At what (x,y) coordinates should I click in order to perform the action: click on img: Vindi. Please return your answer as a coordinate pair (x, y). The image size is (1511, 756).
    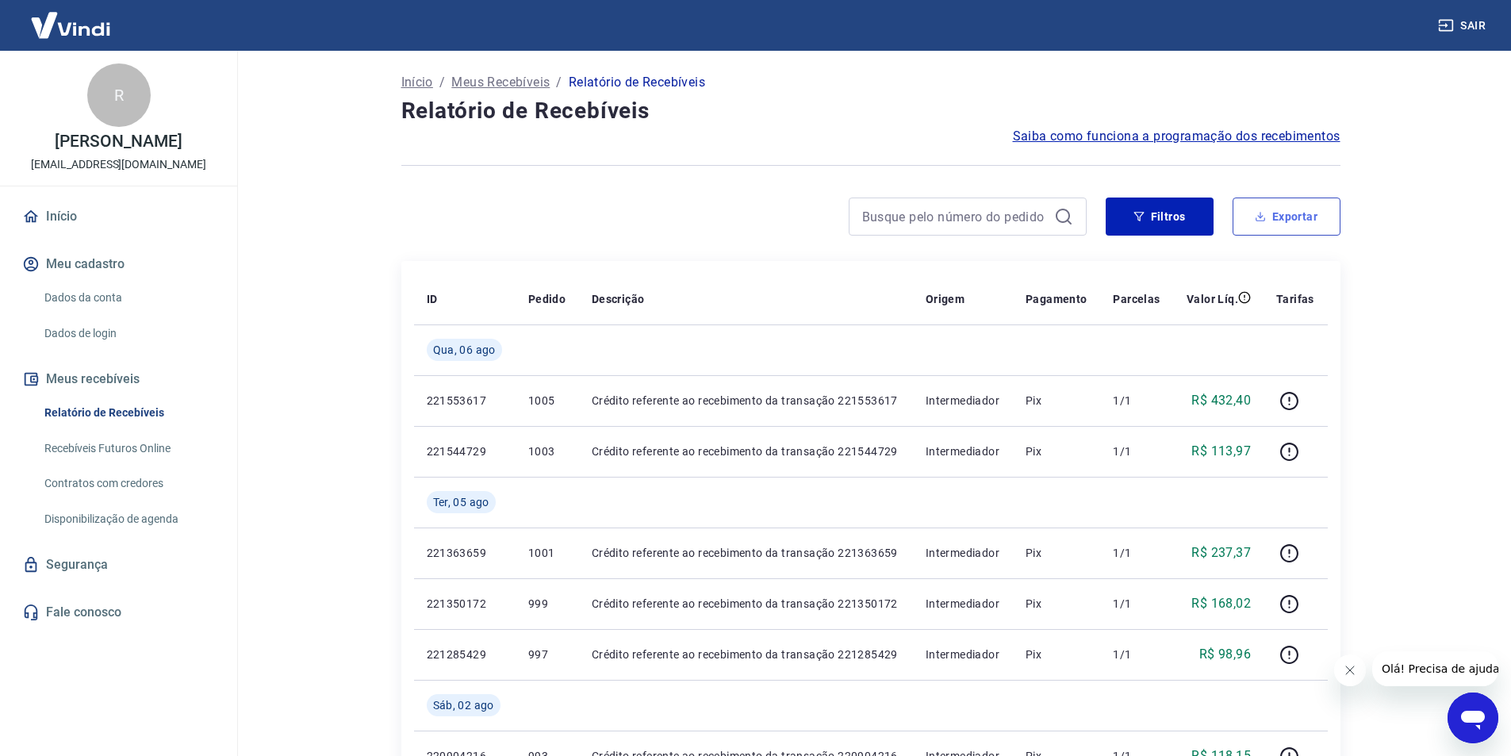
    Looking at the image, I should click on (71, 25).